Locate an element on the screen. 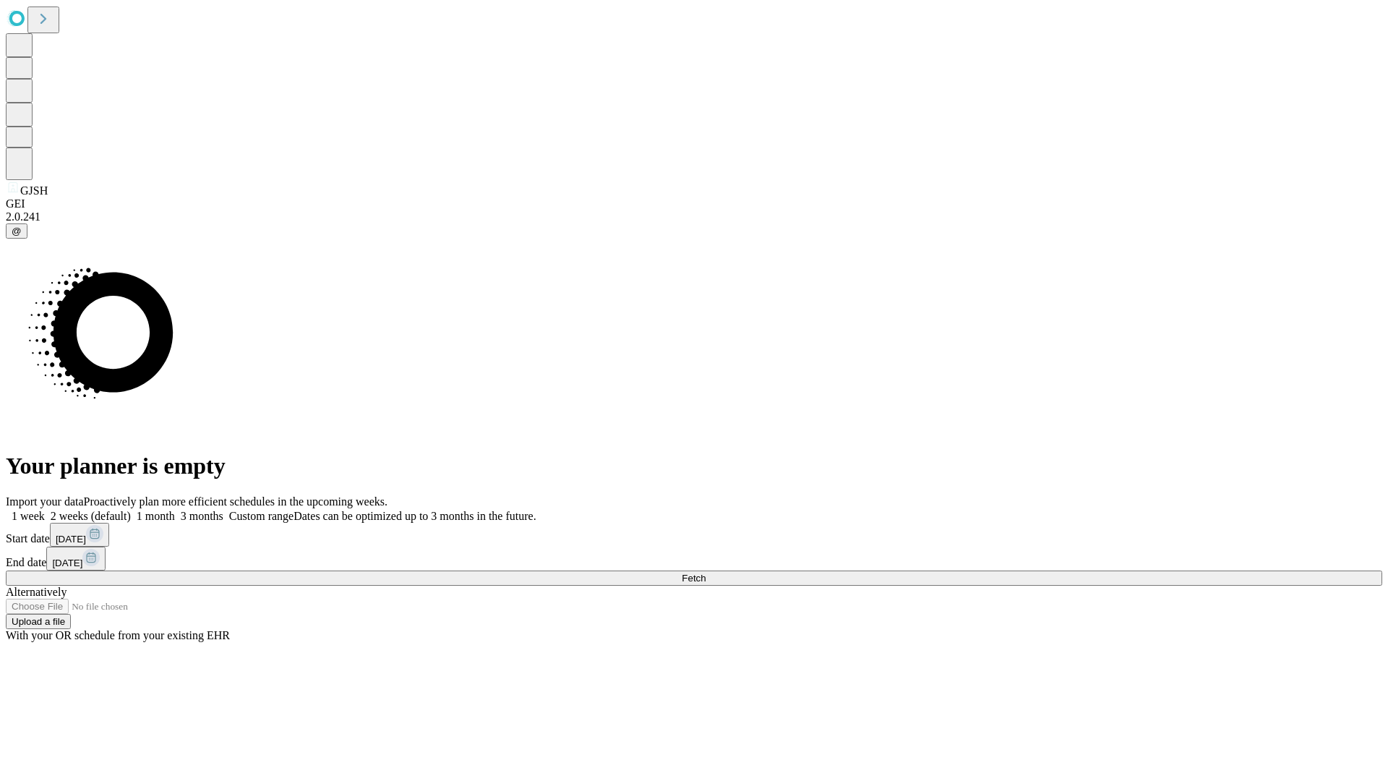  span: 1 week is located at coordinates (28, 515).